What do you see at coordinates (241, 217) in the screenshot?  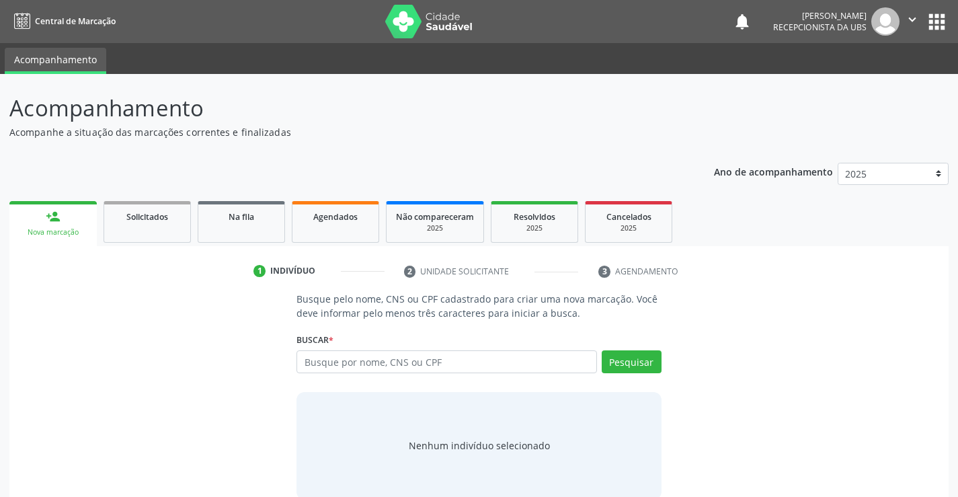 I see `span: Na fila` at bounding box center [241, 217].